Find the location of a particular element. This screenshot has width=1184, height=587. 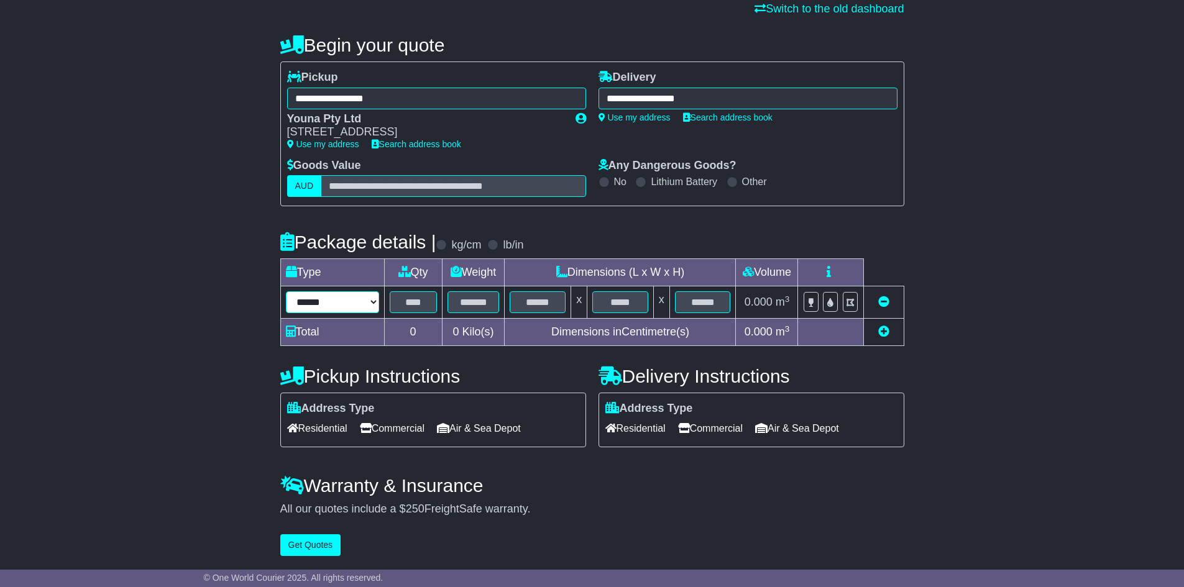

label: AUD is located at coordinates (305, 186).